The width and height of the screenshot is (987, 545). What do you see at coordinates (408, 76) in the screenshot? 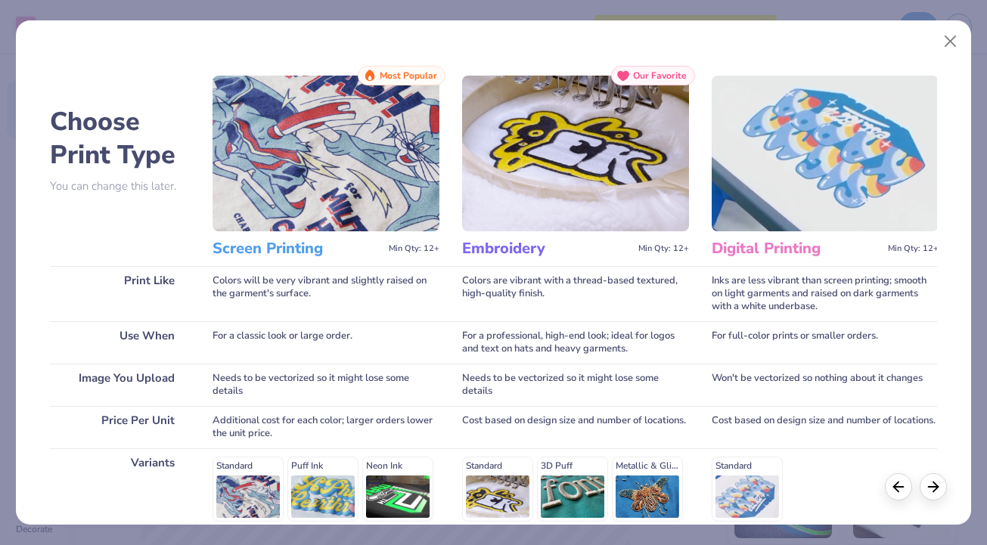
I see `span: Most Popular` at bounding box center [408, 76].